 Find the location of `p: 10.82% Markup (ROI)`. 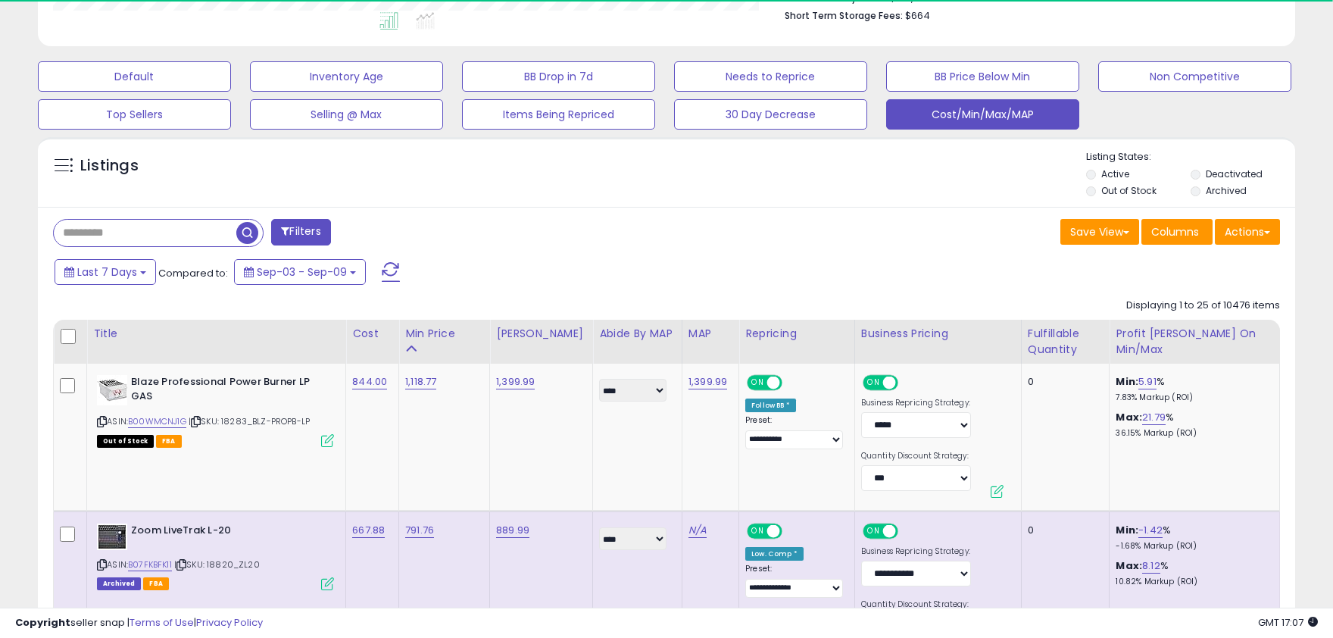

p: 10.82% Markup (ROI) is located at coordinates (1191, 582).